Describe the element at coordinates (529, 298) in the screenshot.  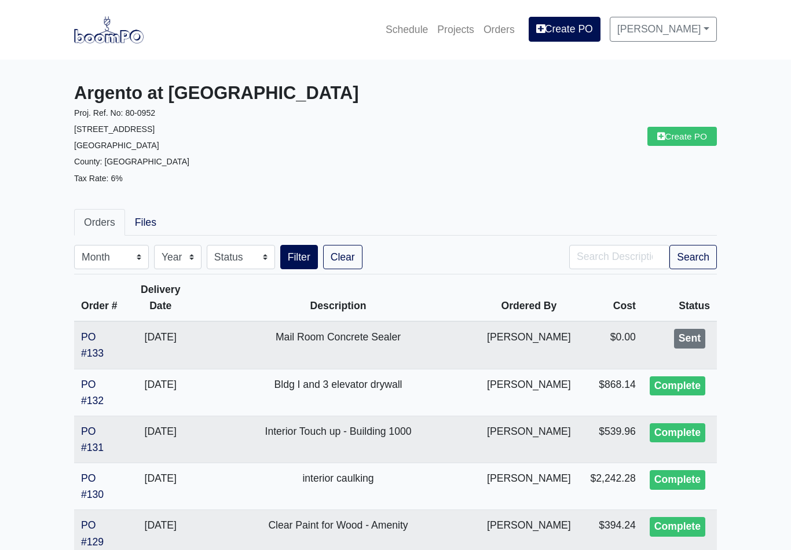
I see `th: Ordered By` at that location.